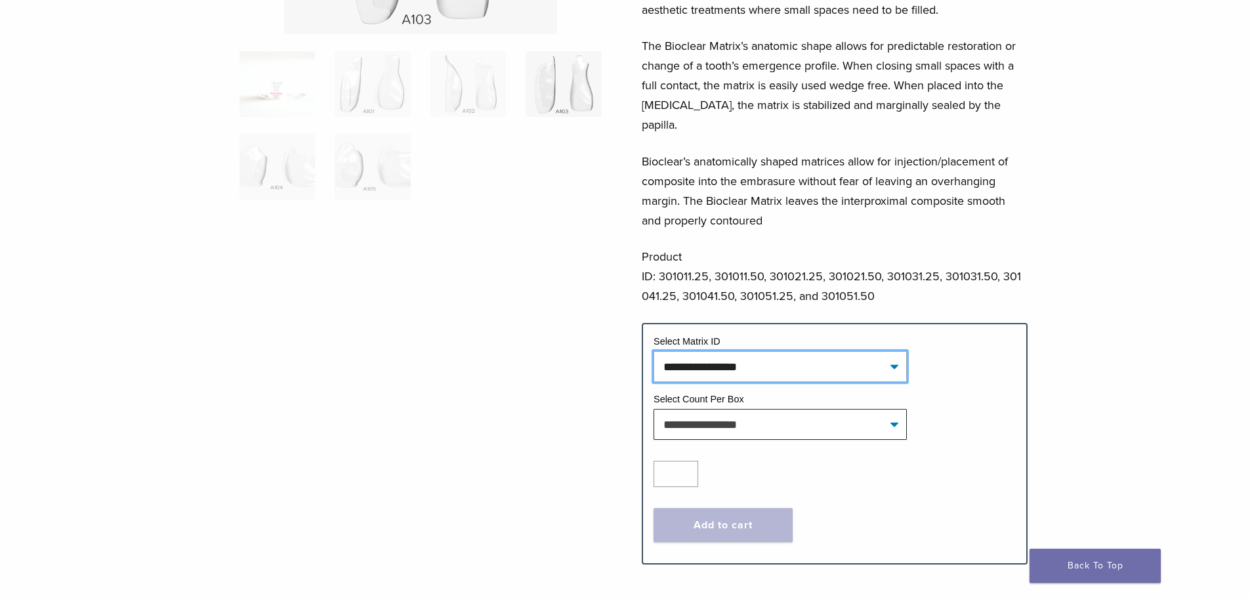  I want to click on p: Product ID: 301011.25, 301011.50, 301021.25, 301021.50, 301031.25, 301031.50, 301041.25, 301041.5..., so click(835, 276).